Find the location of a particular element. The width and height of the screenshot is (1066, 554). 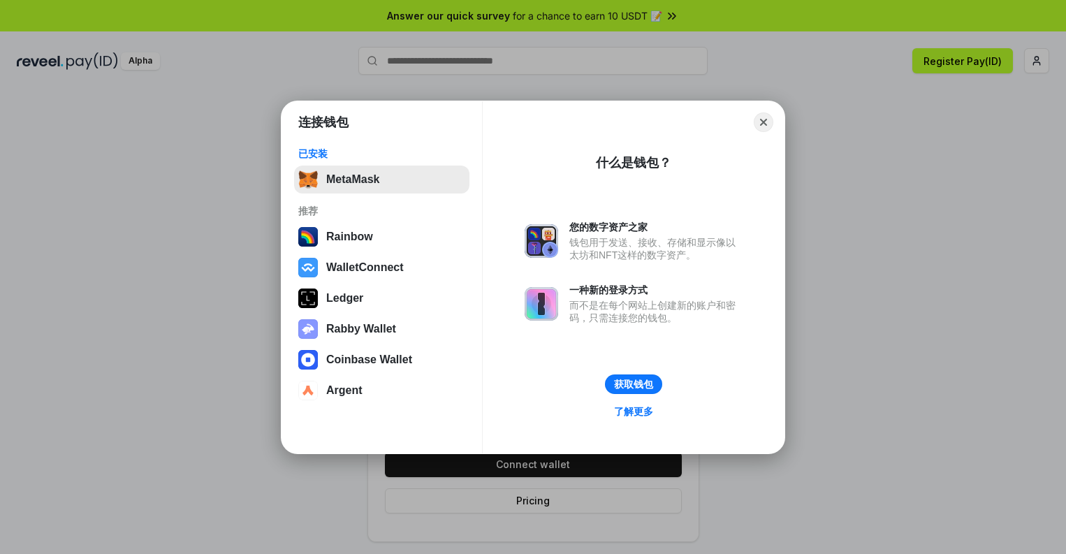

button: MetaMask is located at coordinates (381, 179).